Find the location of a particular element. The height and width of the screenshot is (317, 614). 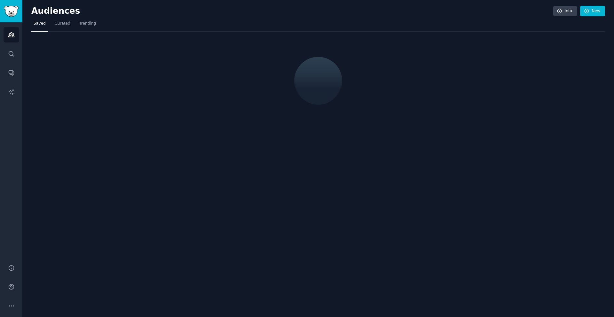

a: Curated is located at coordinates (62, 25).